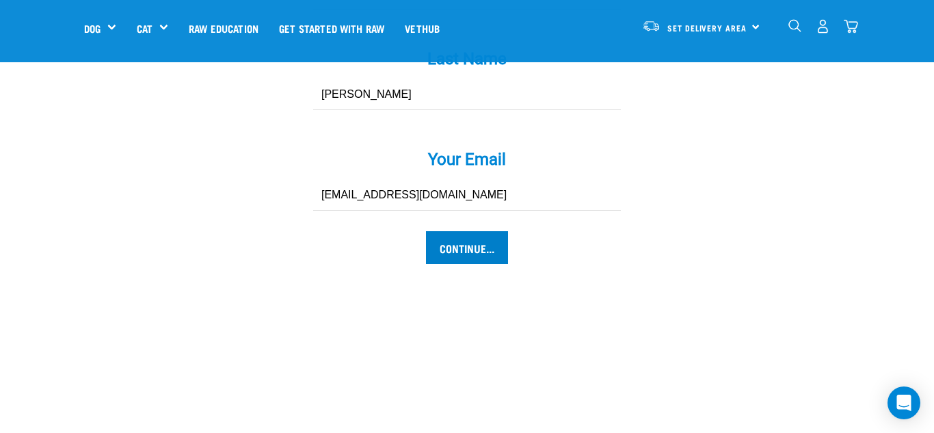 The image size is (934, 433). Describe the element at coordinates (224, 28) in the screenshot. I see `a: Raw Education` at that location.